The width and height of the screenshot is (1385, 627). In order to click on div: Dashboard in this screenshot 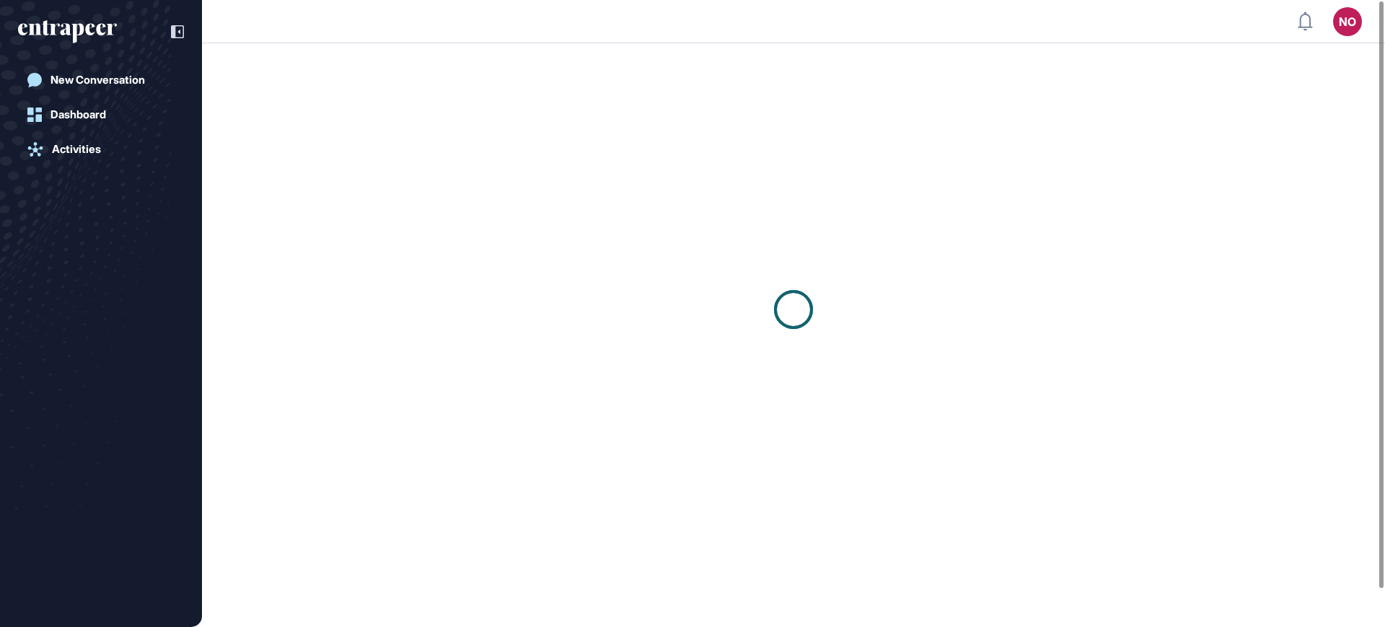, I will do `click(78, 115)`.